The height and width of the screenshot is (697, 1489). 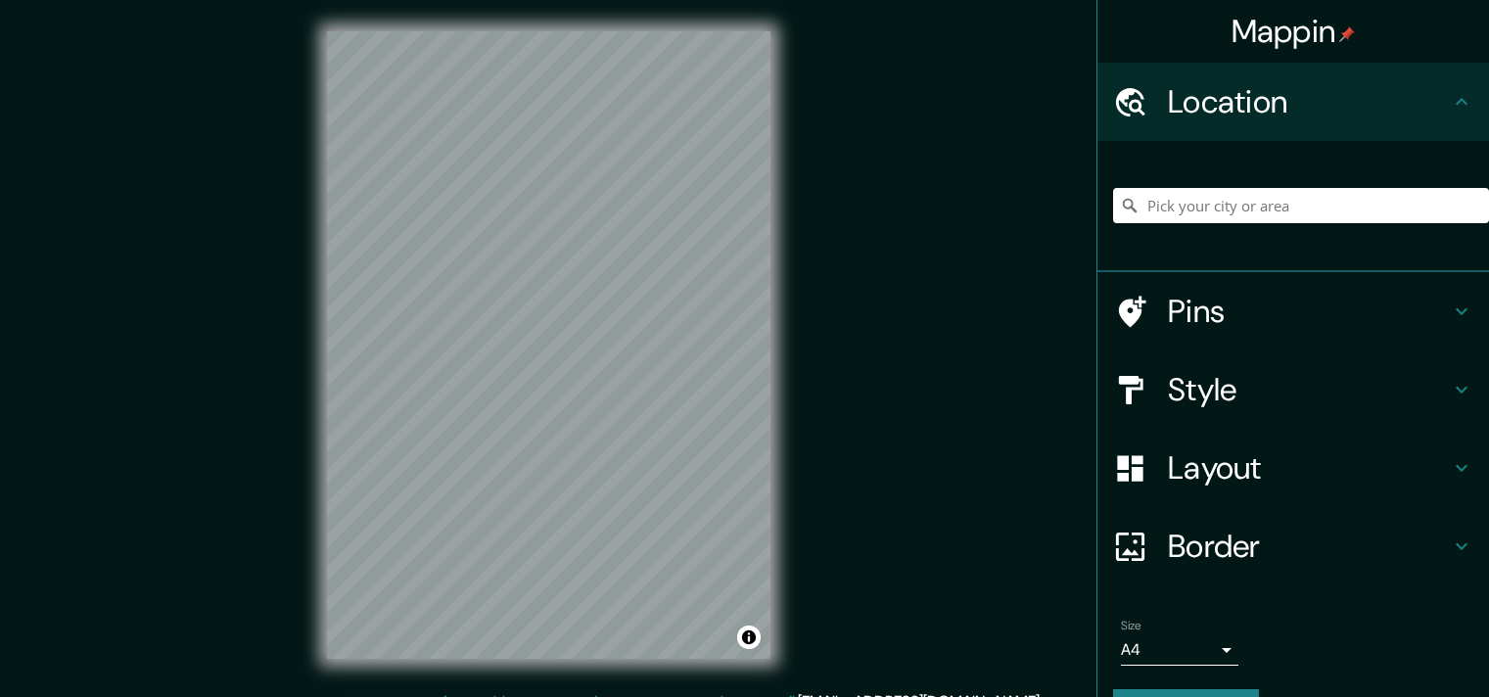 I want to click on canvas: Map, so click(x=548, y=345).